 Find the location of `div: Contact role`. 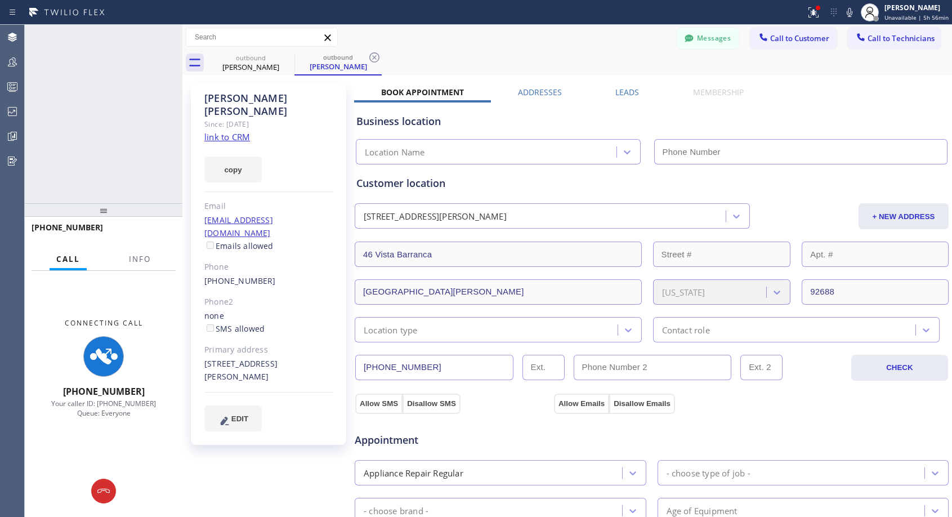

div: Contact role is located at coordinates (686, 329).